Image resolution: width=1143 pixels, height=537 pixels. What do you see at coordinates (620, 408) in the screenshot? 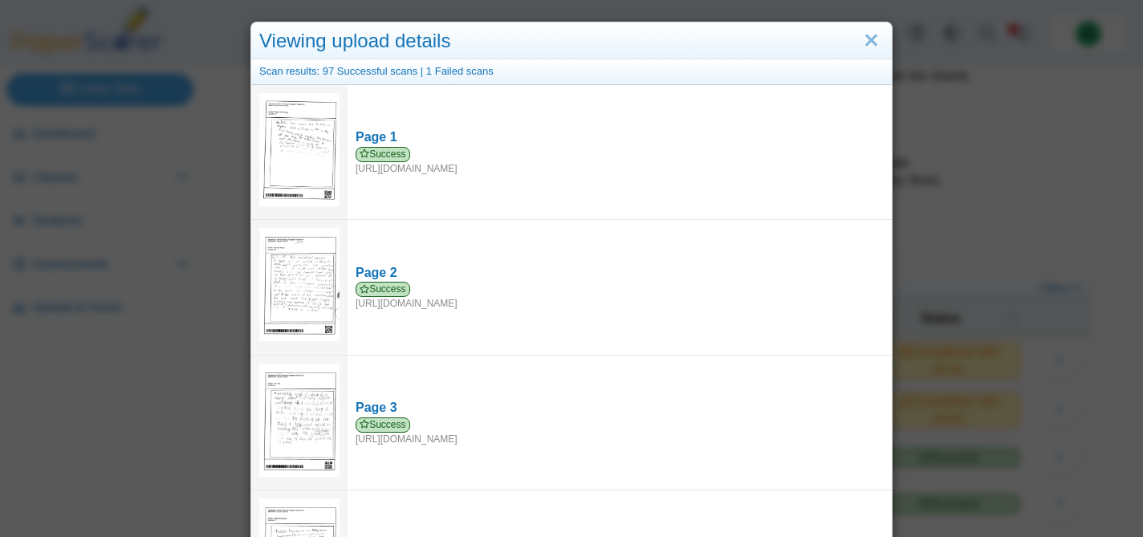
I see `div: Page 3` at bounding box center [620, 408].